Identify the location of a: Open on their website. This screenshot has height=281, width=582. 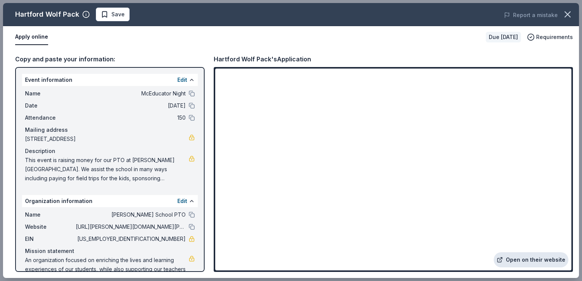
(531, 260).